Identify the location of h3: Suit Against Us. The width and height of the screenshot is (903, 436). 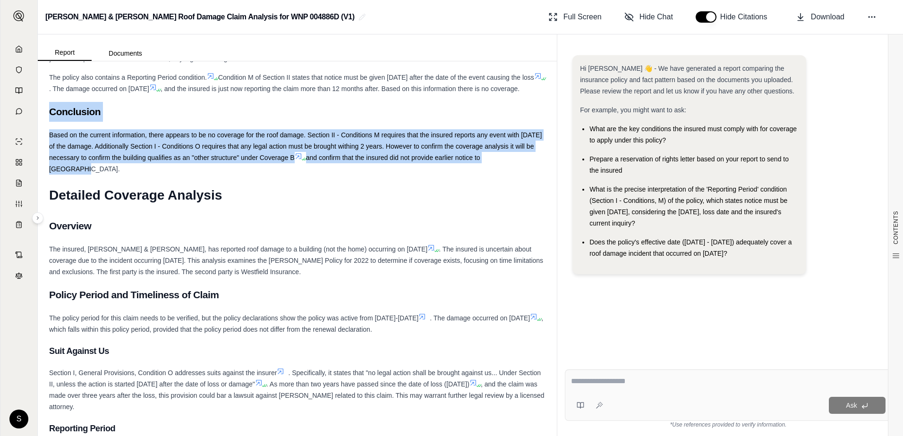
(297, 351).